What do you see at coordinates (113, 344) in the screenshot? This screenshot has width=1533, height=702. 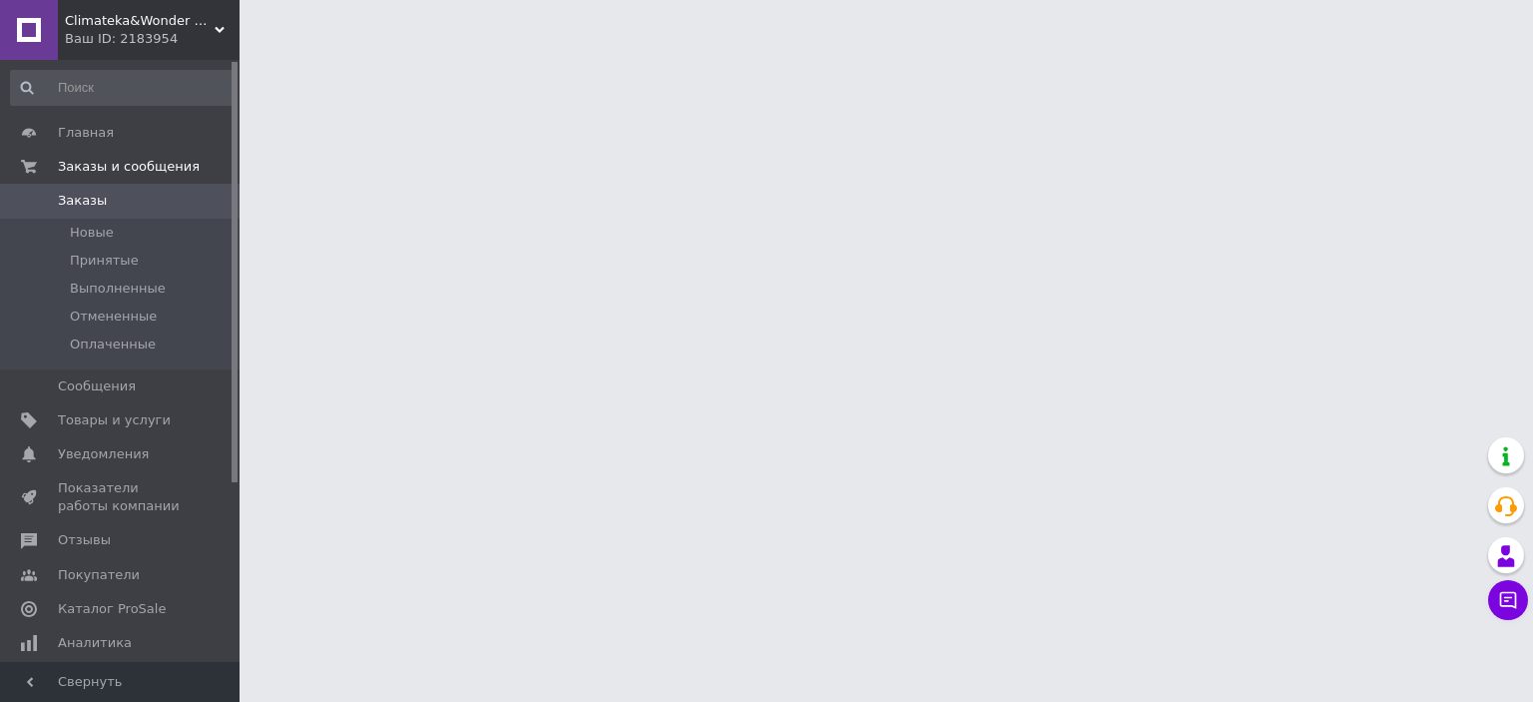 I see `span: Оплаченные` at bounding box center [113, 344].